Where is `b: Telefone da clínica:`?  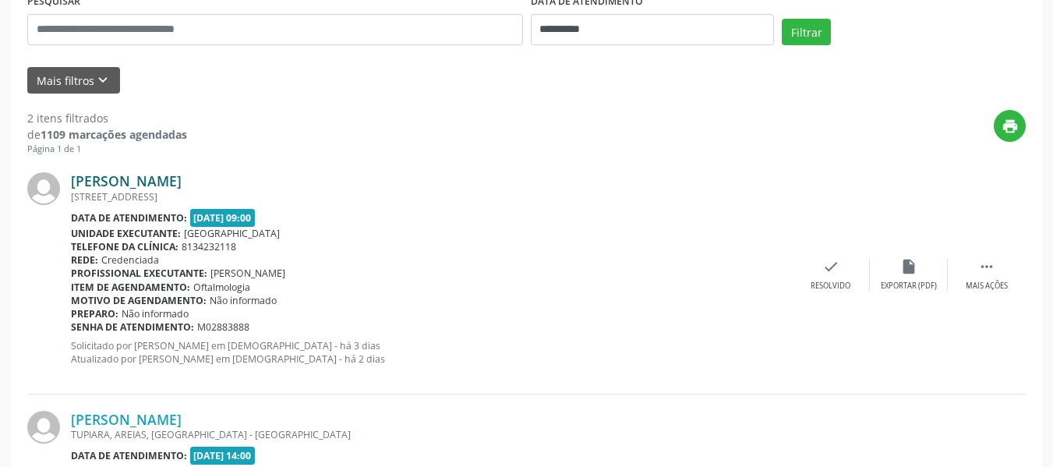 b: Telefone da clínica: is located at coordinates (125, 246).